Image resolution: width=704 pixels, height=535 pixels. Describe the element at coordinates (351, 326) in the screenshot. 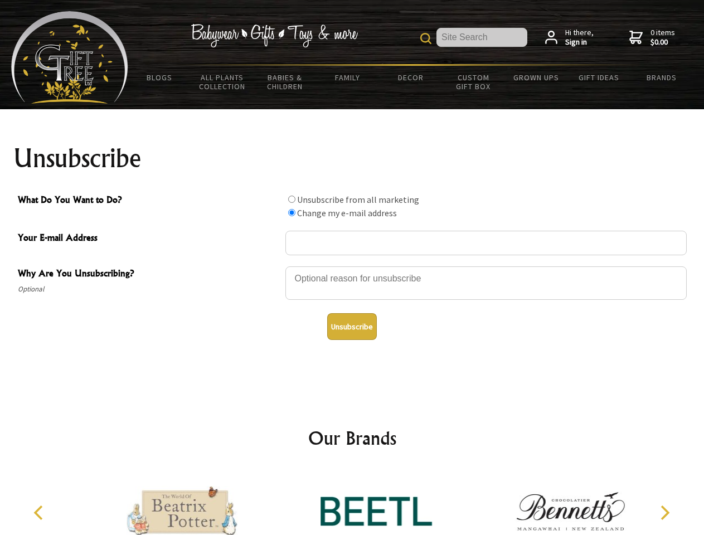

I see `button: Unsubscribe` at that location.